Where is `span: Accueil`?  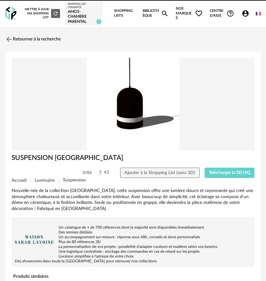
span: Accueil is located at coordinates (19, 180).